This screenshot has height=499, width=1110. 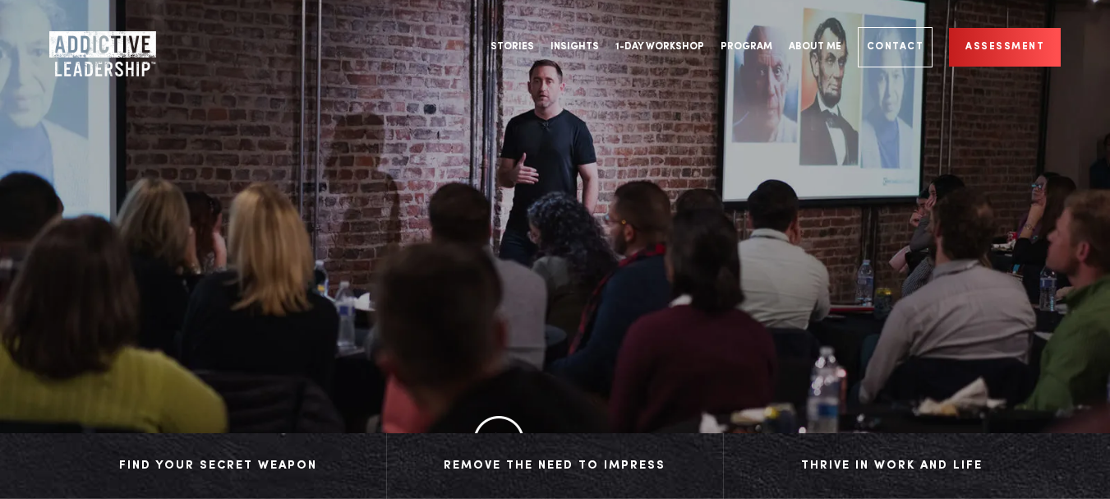 What do you see at coordinates (512, 47) in the screenshot?
I see `a: Stories` at bounding box center [512, 47].